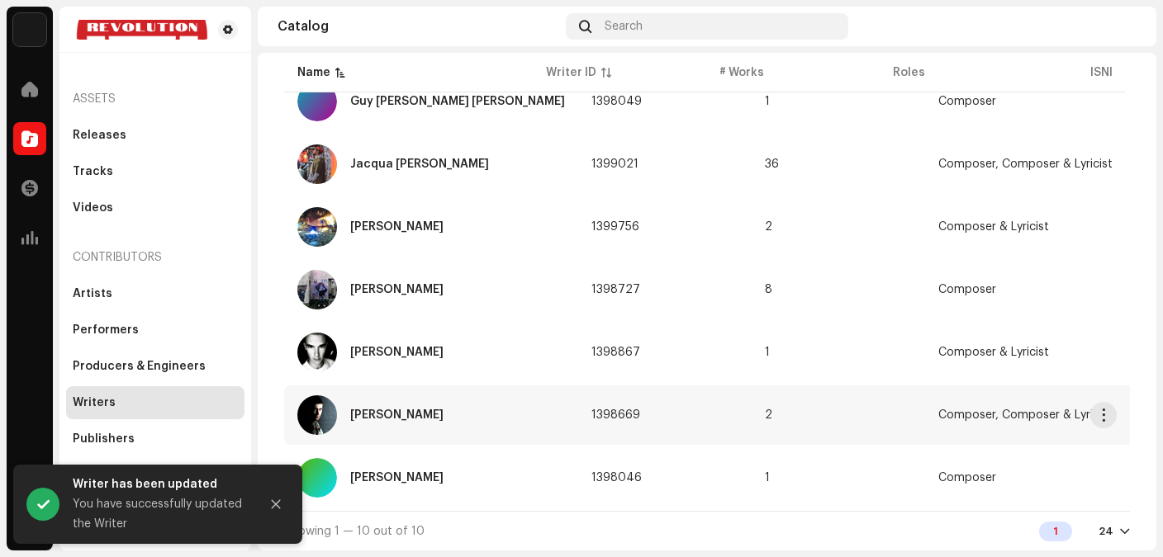  I want to click on span: Search, so click(624, 26).